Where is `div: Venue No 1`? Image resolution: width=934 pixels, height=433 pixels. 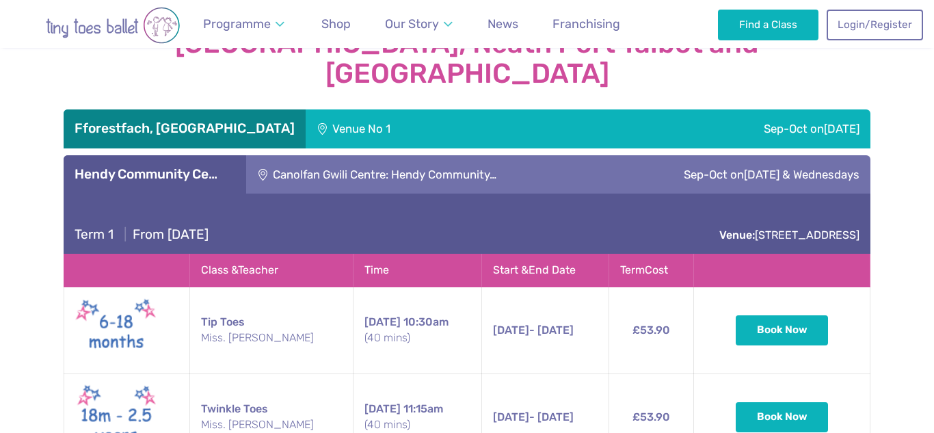 div: Venue No 1 is located at coordinates (432, 128).